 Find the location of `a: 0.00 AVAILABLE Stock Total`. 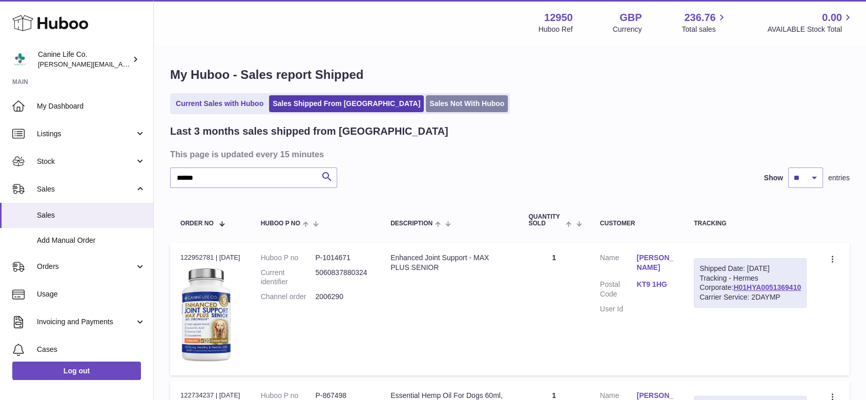

a: 0.00 AVAILABLE Stock Total is located at coordinates (811, 23).